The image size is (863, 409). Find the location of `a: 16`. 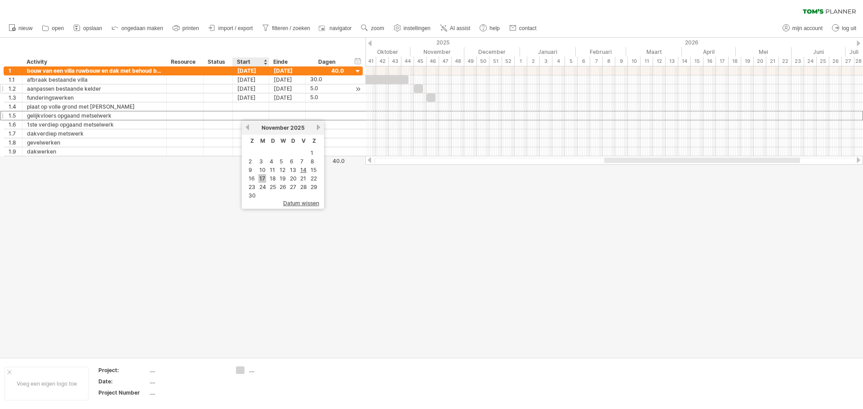

a: 16 is located at coordinates (252, 178).